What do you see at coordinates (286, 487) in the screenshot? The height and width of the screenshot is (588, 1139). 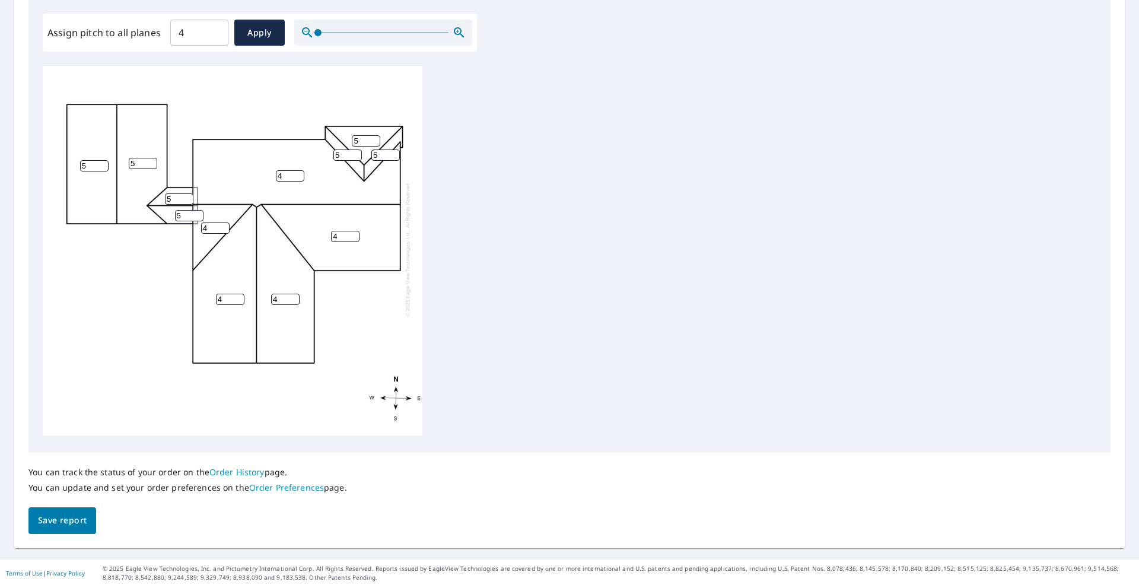 I see `a: Order Preferences` at bounding box center [286, 487].